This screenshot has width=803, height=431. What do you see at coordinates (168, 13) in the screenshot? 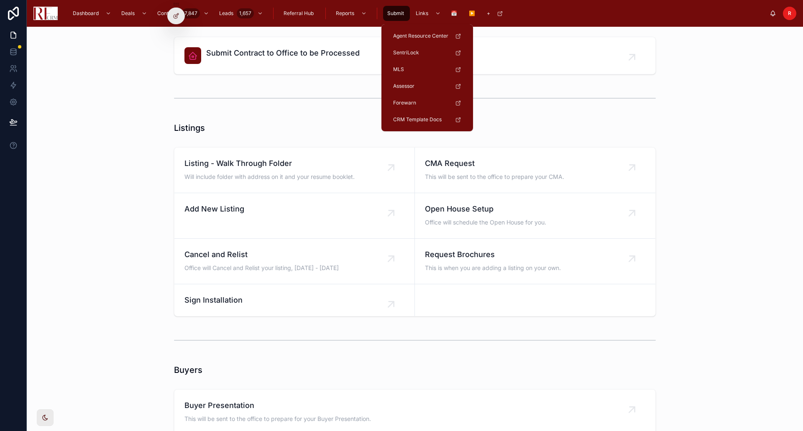
I see `span: Contacts` at bounding box center [168, 13].